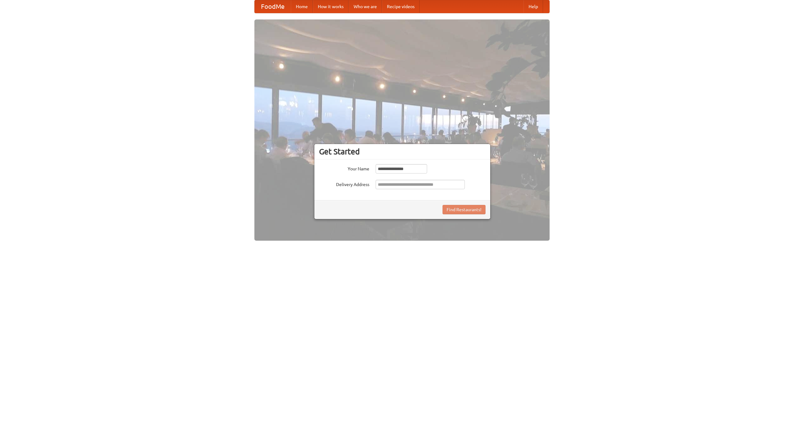 The image size is (804, 444). I want to click on label: Delivery Address, so click(344, 184).